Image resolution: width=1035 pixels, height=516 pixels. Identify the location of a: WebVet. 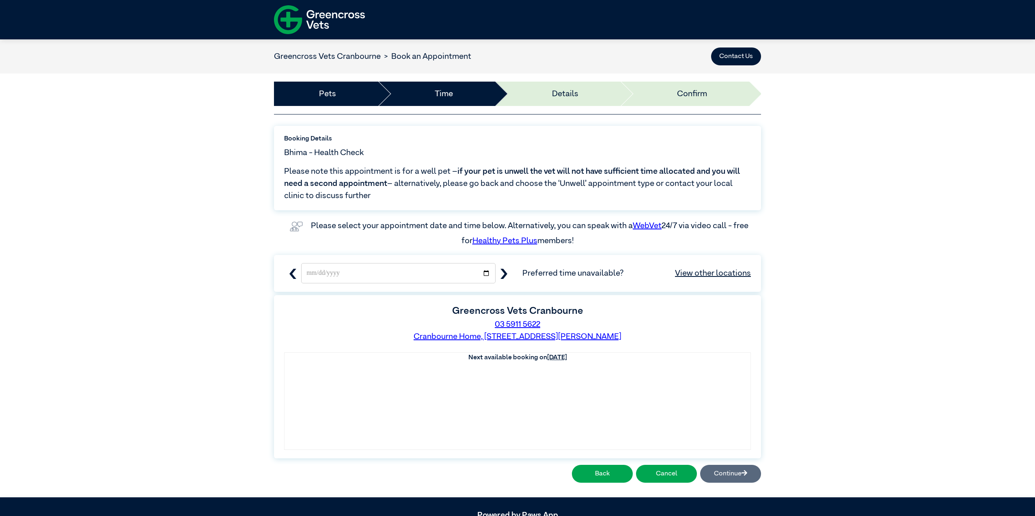
(647, 226).